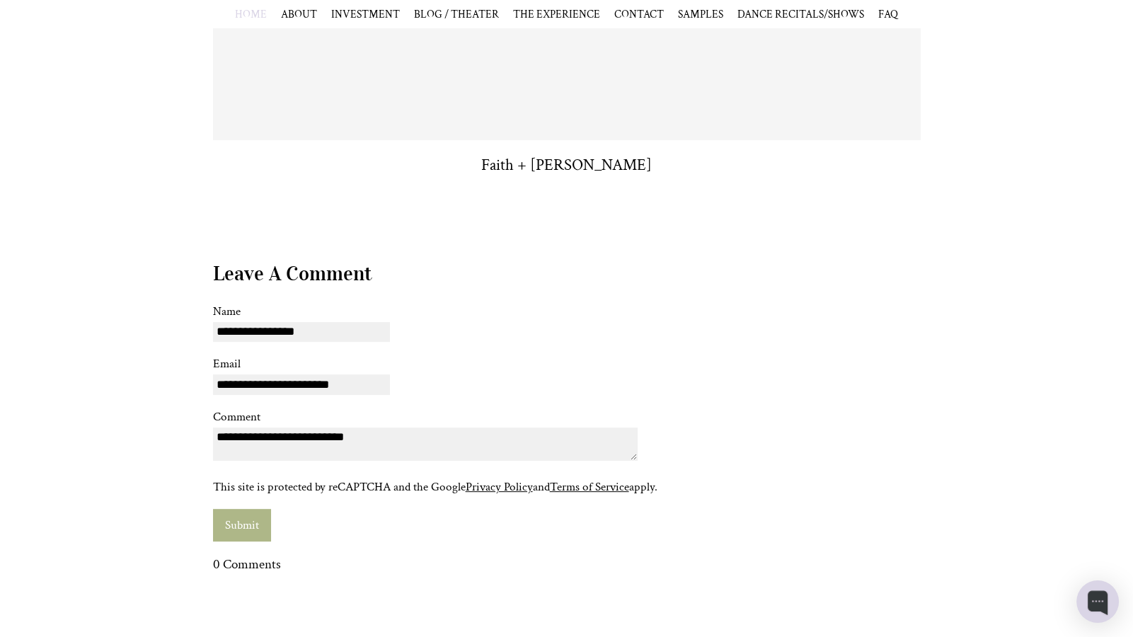 This screenshot has height=637, width=1133. What do you see at coordinates (556, 14) in the screenshot?
I see `span: THE EXPERIENCE` at bounding box center [556, 14].